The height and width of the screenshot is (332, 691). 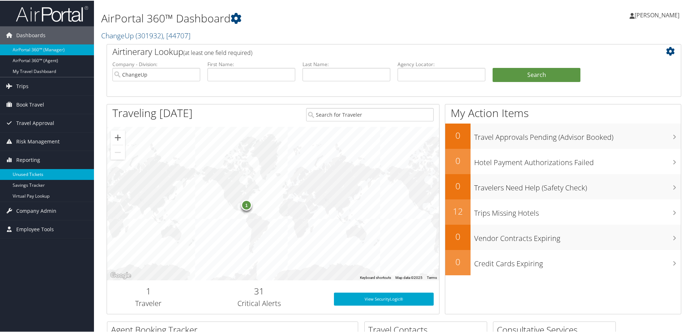 I want to click on img: Google, so click(x=121, y=275).